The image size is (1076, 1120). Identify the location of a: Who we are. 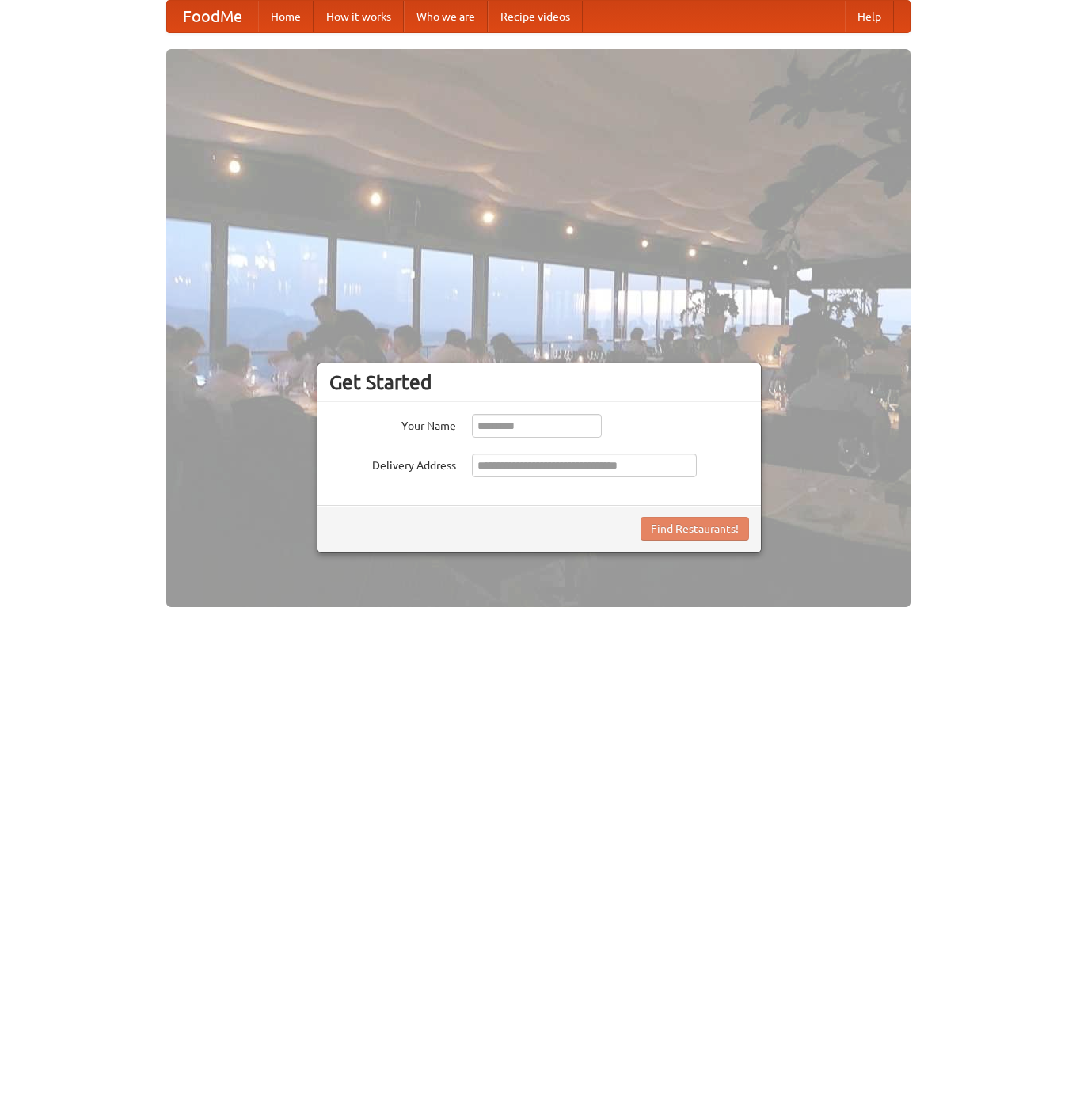
(446, 16).